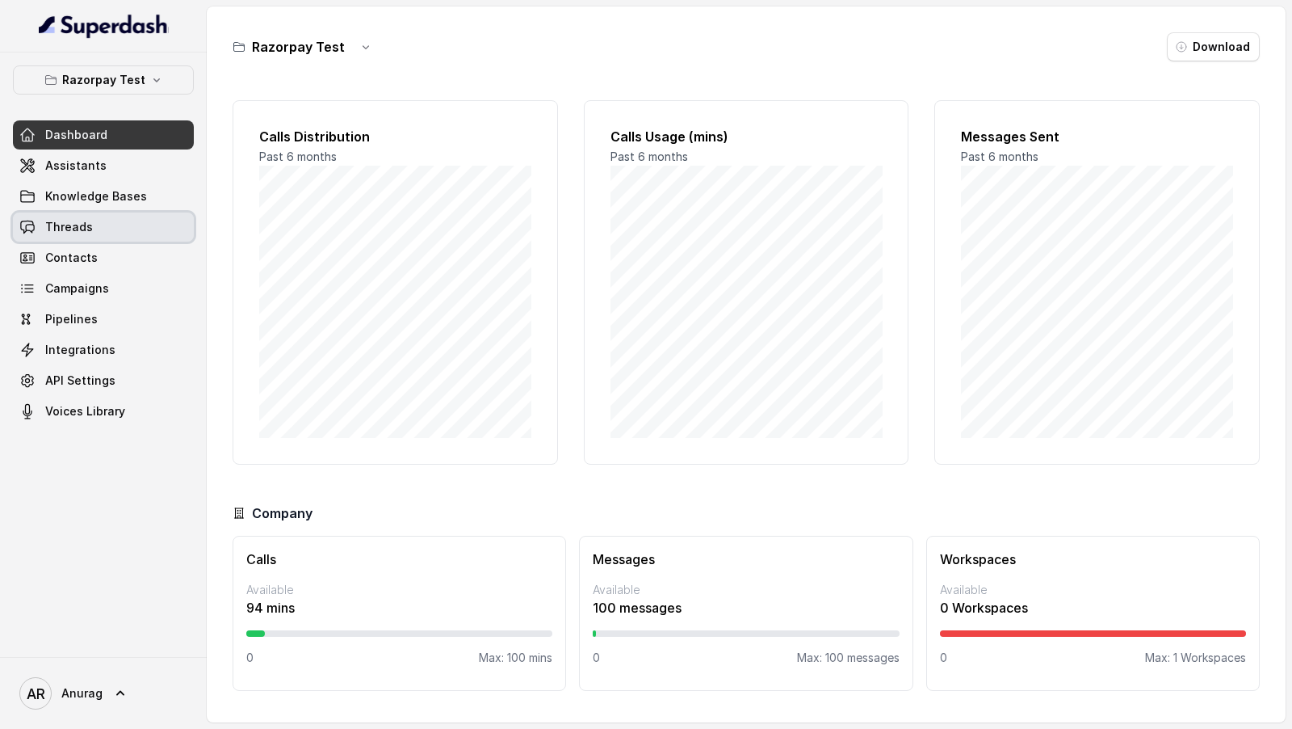  I want to click on span: Voices Library, so click(85, 411).